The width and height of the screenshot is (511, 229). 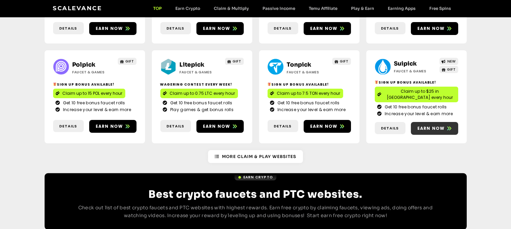 I want to click on a: Tonpick, so click(x=299, y=65).